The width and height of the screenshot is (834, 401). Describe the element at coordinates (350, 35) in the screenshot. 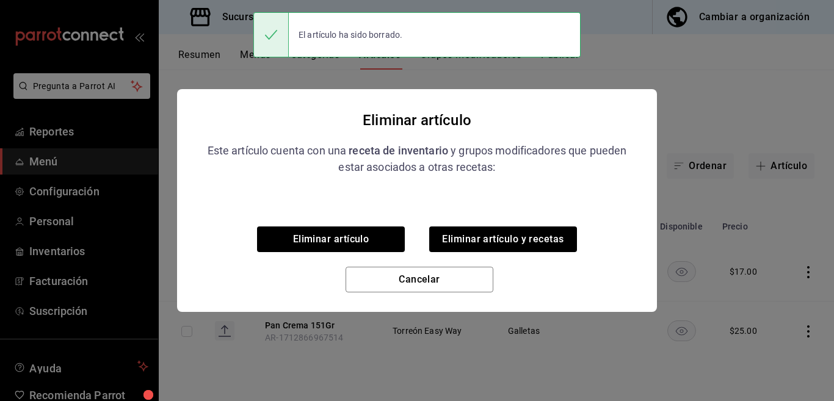

I see `div: El artículo ha sido borrado.` at that location.